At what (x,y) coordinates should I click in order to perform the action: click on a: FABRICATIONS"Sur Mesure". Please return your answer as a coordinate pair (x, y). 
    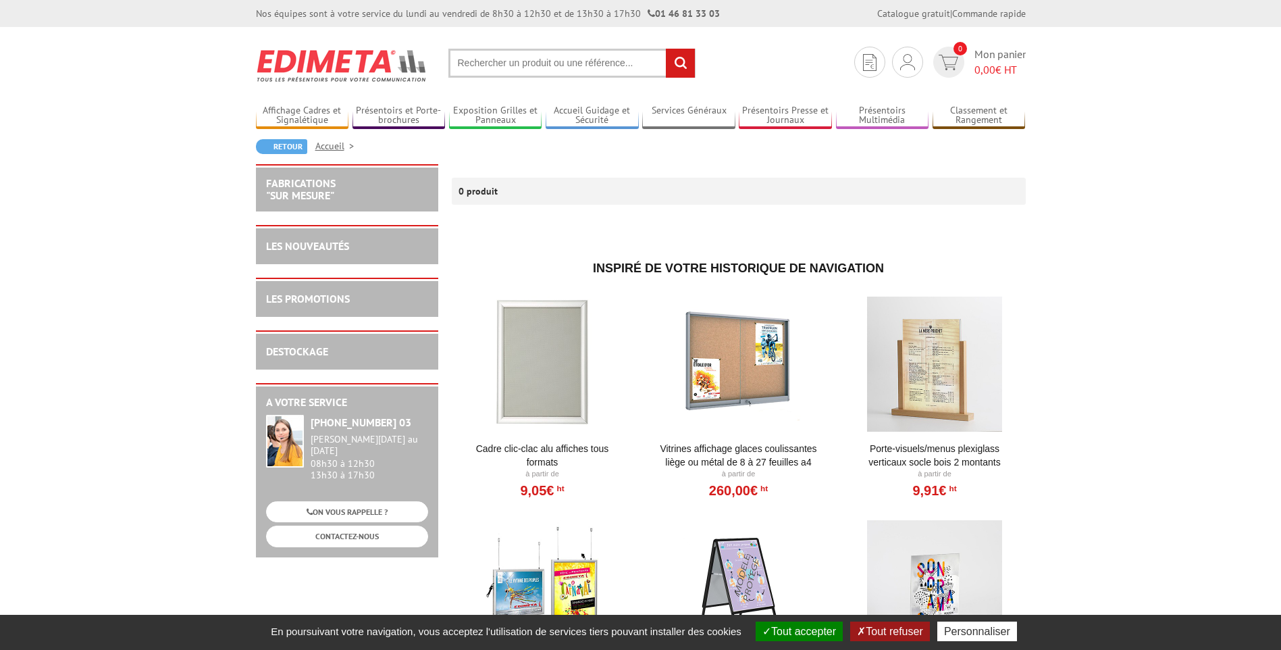
    Looking at the image, I should click on (301, 189).